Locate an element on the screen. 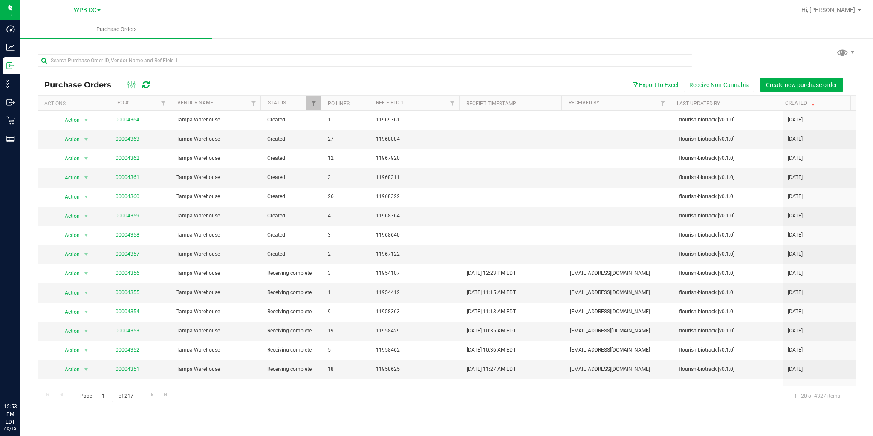  button: Export to Excel is located at coordinates (655, 85).